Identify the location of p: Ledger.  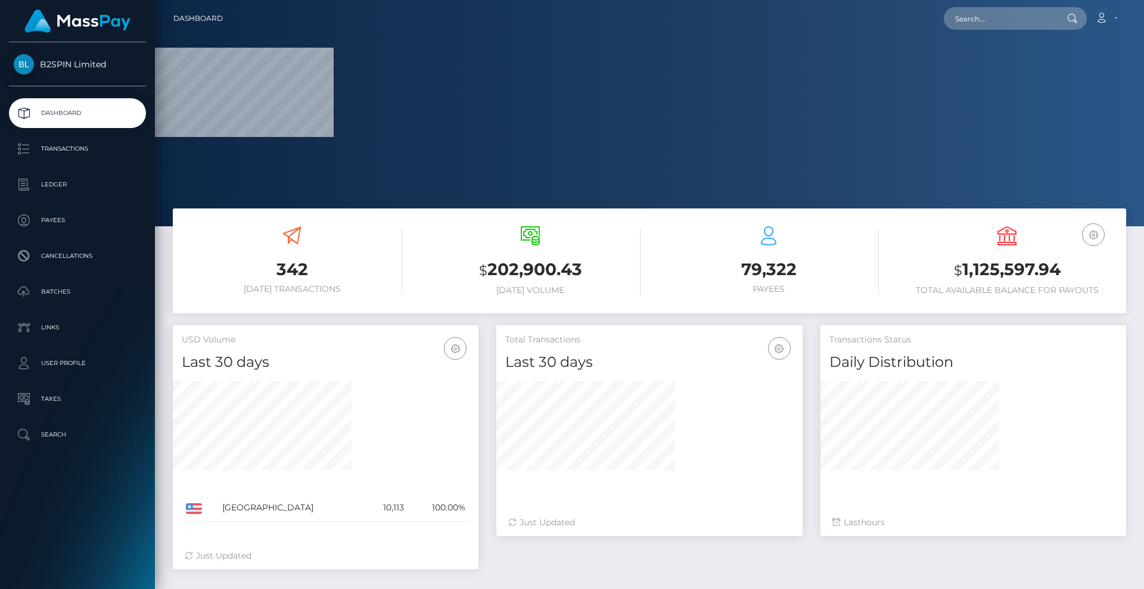
(77, 185).